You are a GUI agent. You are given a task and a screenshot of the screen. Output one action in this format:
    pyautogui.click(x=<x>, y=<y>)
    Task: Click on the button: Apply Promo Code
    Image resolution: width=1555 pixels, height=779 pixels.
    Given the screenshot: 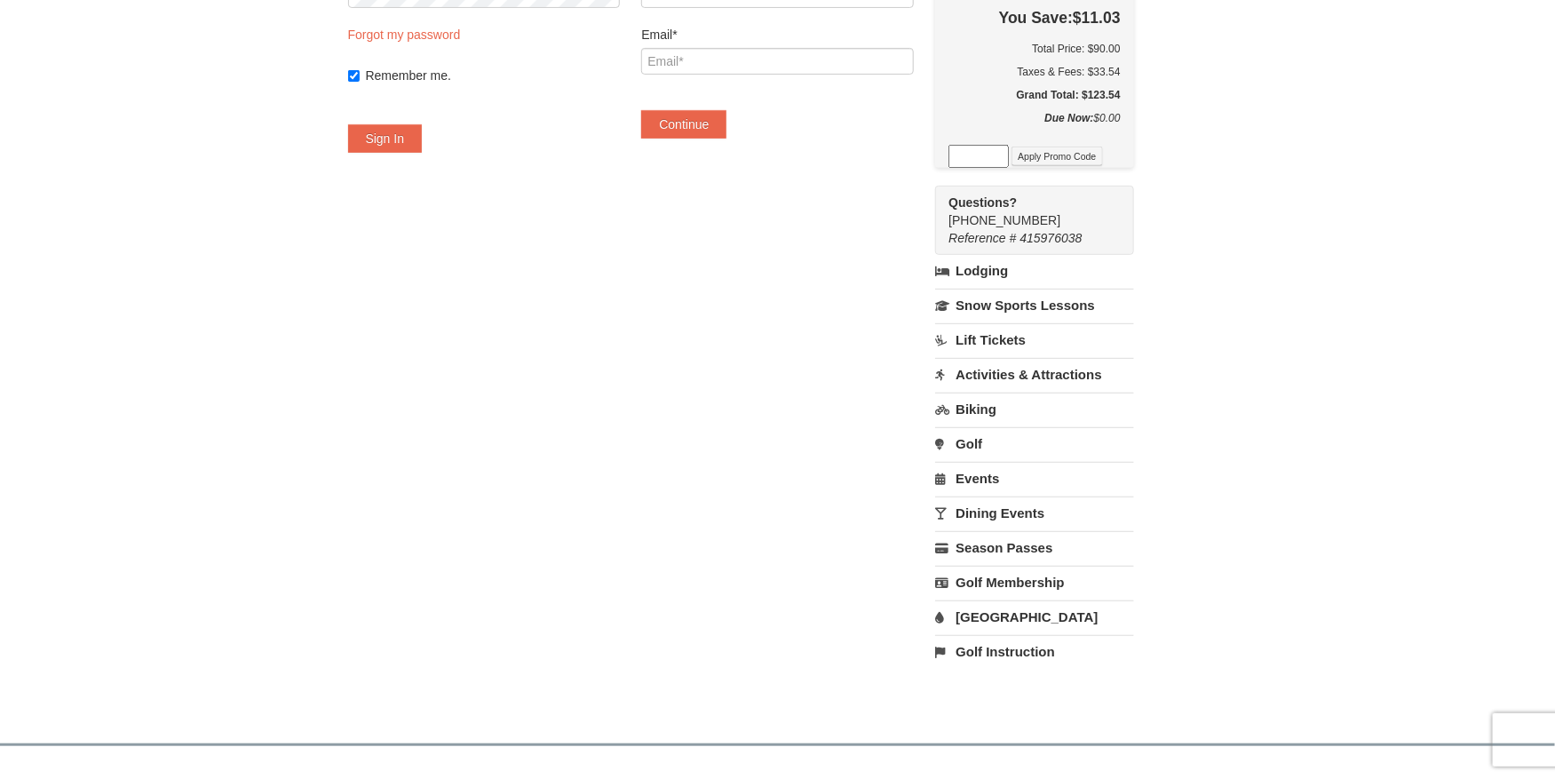 What is the action you would take?
    pyautogui.click(x=1057, y=156)
    